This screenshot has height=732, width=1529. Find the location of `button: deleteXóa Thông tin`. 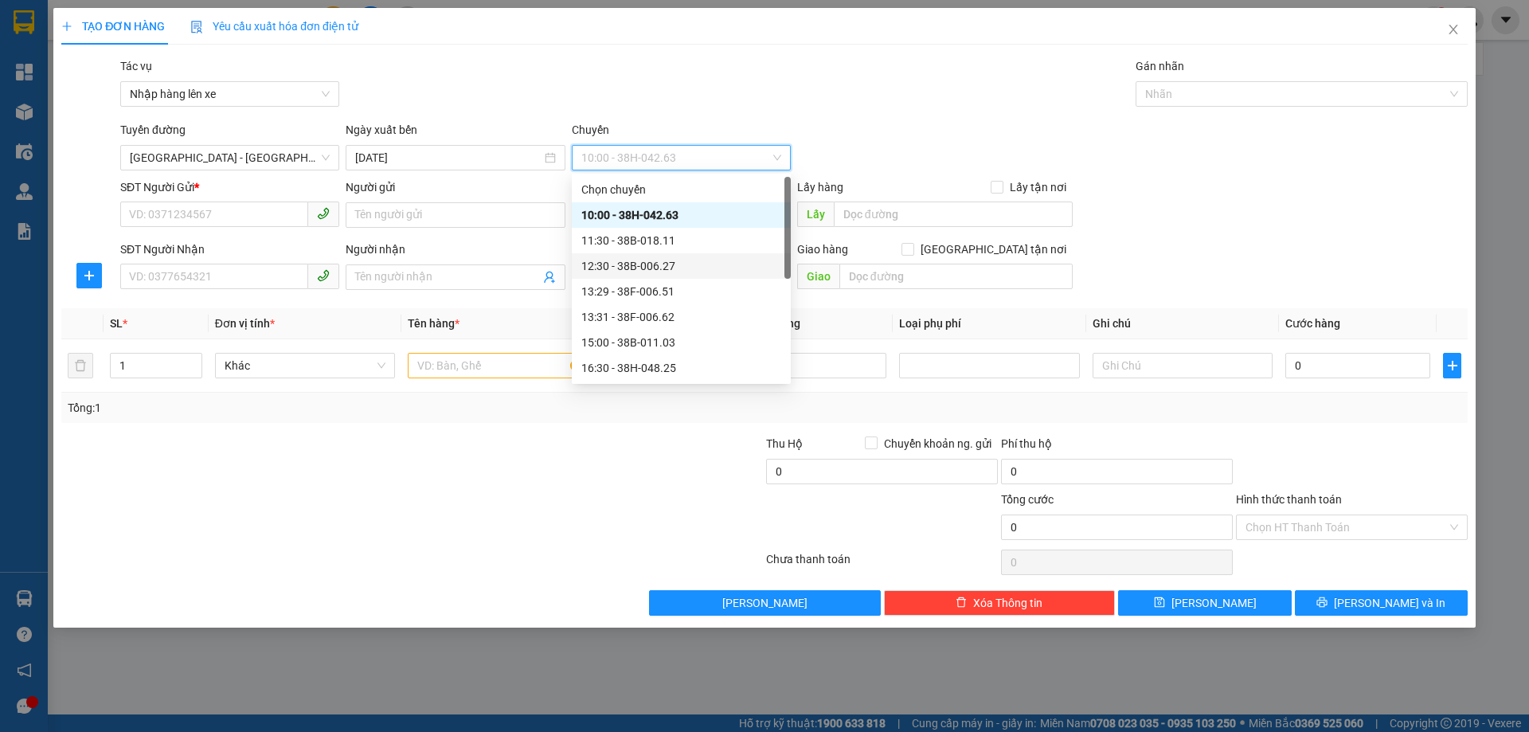

button: deleteXóa Thông tin is located at coordinates (1000, 603).